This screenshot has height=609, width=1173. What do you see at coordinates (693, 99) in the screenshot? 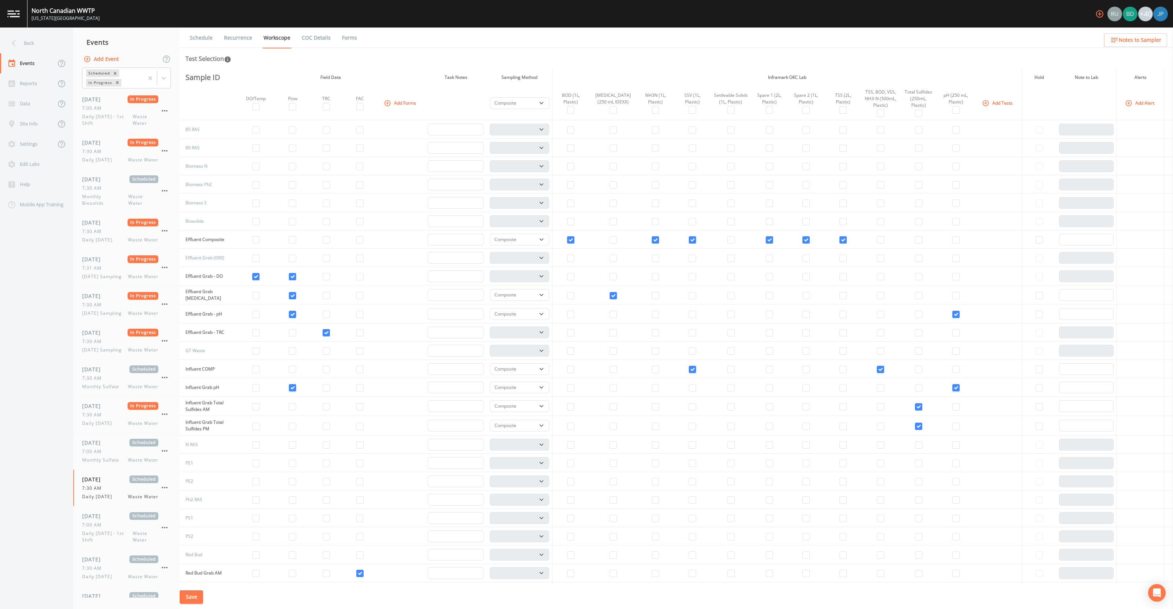
I see `div: SSV (1L, Plastic)` at bounding box center [693, 99].